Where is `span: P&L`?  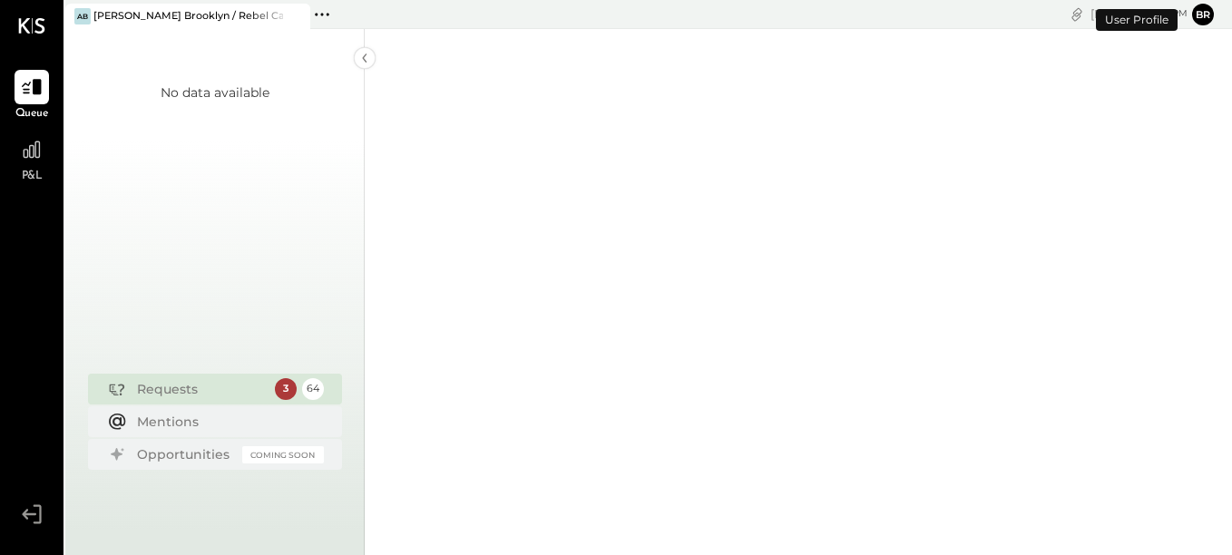
span: P&L is located at coordinates (32, 177).